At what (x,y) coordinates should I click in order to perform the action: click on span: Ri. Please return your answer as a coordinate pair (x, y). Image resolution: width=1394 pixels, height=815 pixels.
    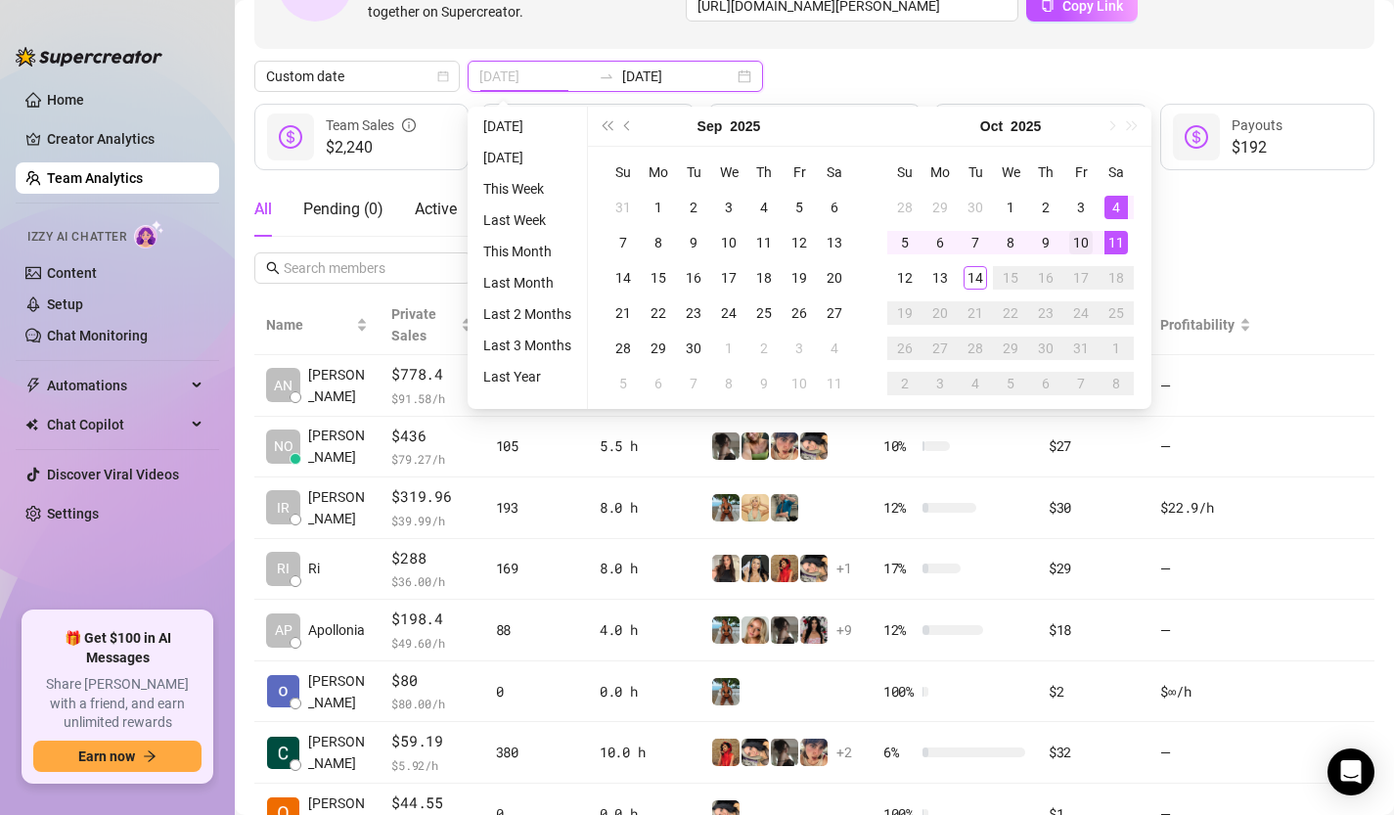
    Looking at the image, I should click on (314, 568).